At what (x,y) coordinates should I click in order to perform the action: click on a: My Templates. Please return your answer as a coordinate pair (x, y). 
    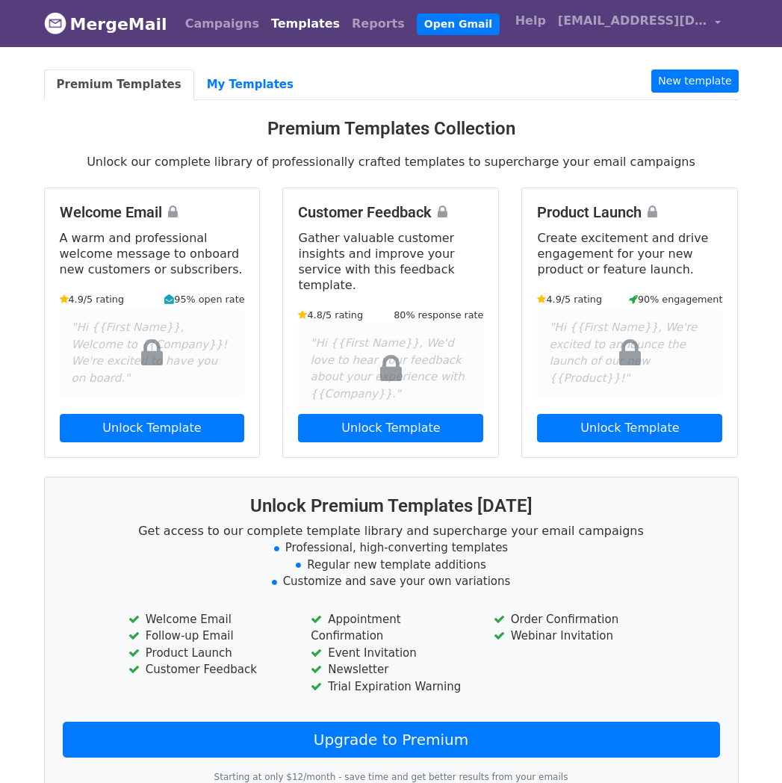
    Looking at the image, I should click on (250, 84).